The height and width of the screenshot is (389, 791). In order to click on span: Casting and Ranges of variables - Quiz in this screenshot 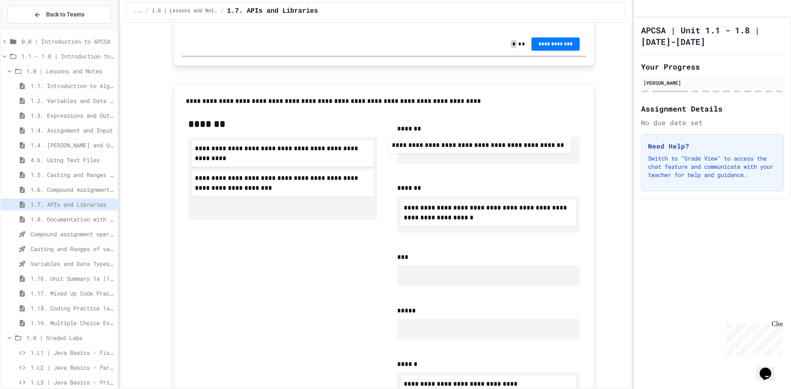, I will do `click(72, 249)`.